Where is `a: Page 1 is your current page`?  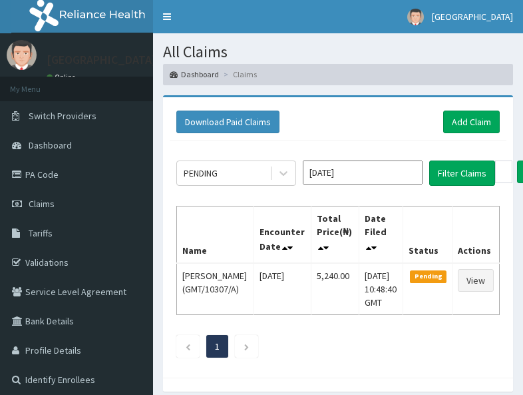
a: Page 1 is your current page is located at coordinates (217, 346).